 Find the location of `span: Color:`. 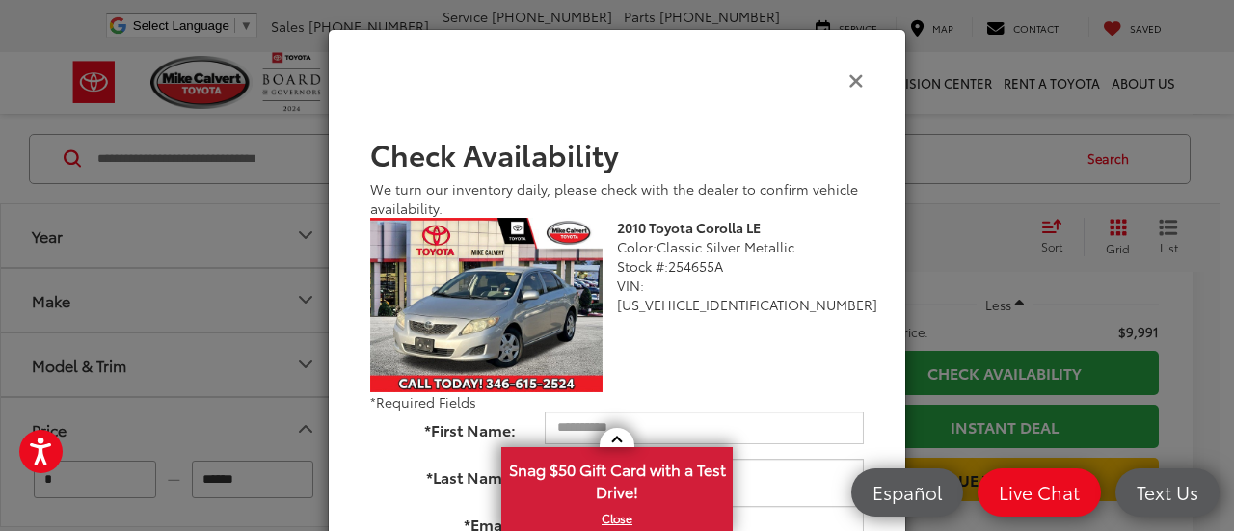

span: Color: is located at coordinates (636, 247).